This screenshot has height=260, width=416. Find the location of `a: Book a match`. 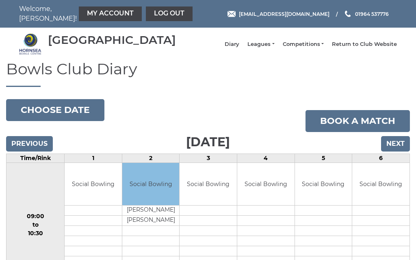

a: Book a match is located at coordinates (358, 121).